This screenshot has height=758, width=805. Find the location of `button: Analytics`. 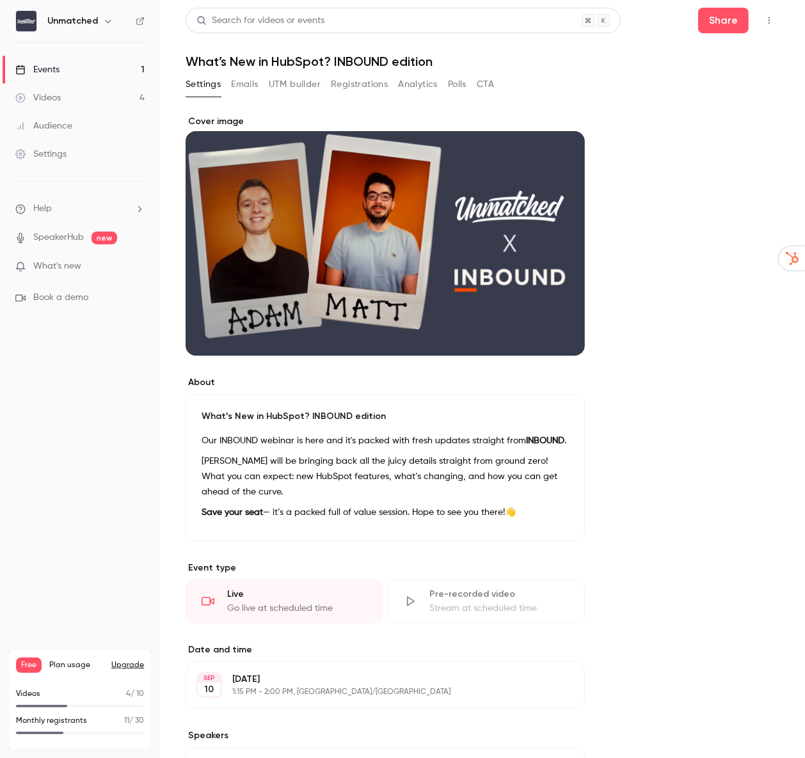

button: Analytics is located at coordinates (418, 84).